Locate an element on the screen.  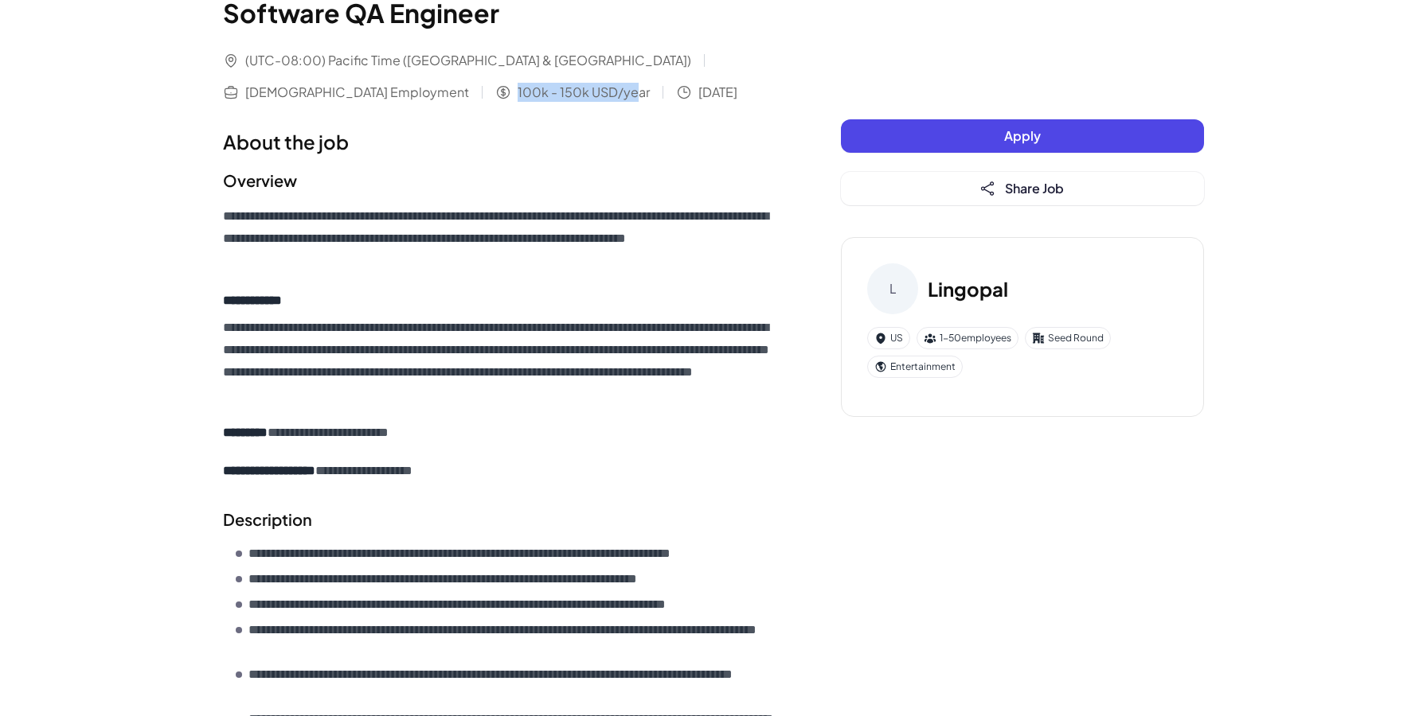
h2: Overview is located at coordinates (500, 181).